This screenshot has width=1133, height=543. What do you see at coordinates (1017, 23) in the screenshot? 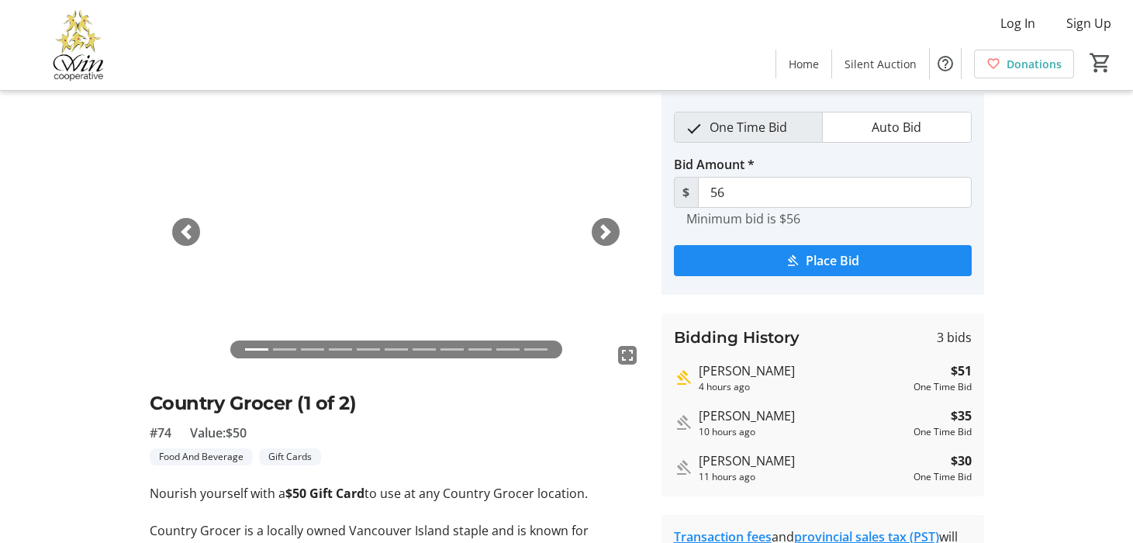
I see `span: Log In` at bounding box center [1017, 23].